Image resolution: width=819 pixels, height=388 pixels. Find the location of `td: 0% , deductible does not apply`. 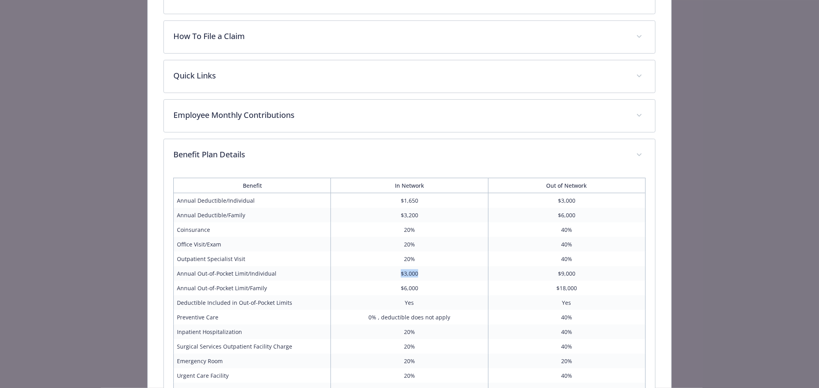

td: 0% , deductible does not apply is located at coordinates (409, 317).